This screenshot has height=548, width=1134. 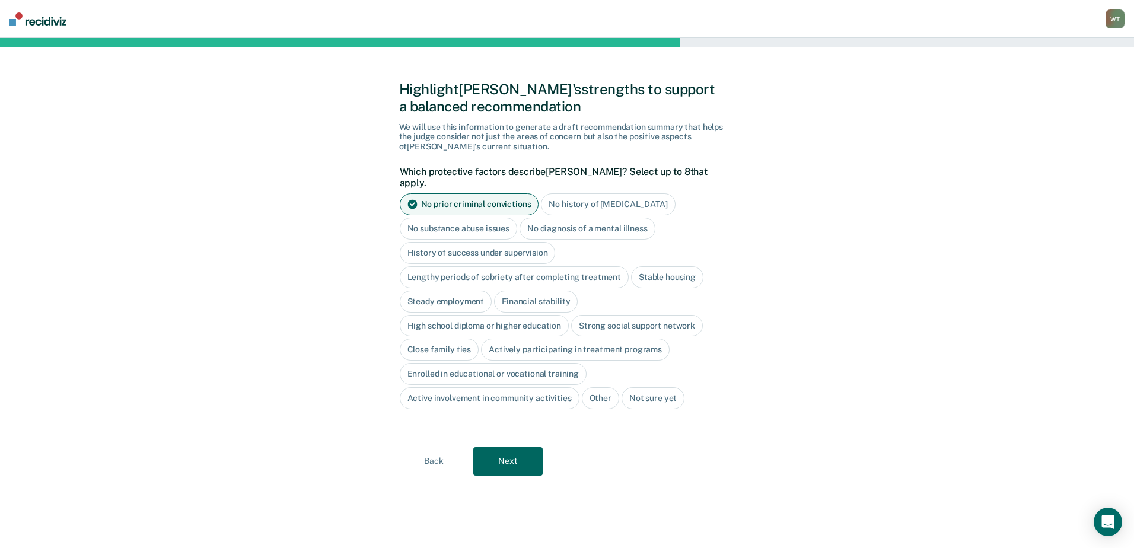 I want to click on div: Enrolled in educational or vocational training, so click(x=494, y=374).